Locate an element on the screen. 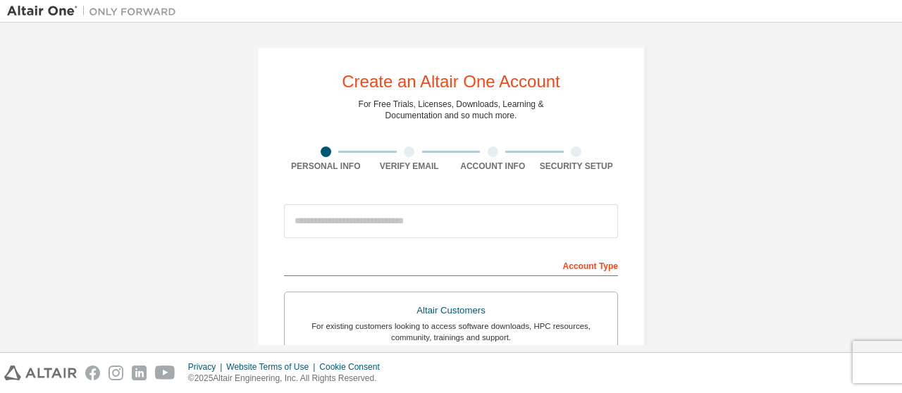 Image resolution: width=902 pixels, height=393 pixels. div: Website Terms of Use is located at coordinates (273, 367).